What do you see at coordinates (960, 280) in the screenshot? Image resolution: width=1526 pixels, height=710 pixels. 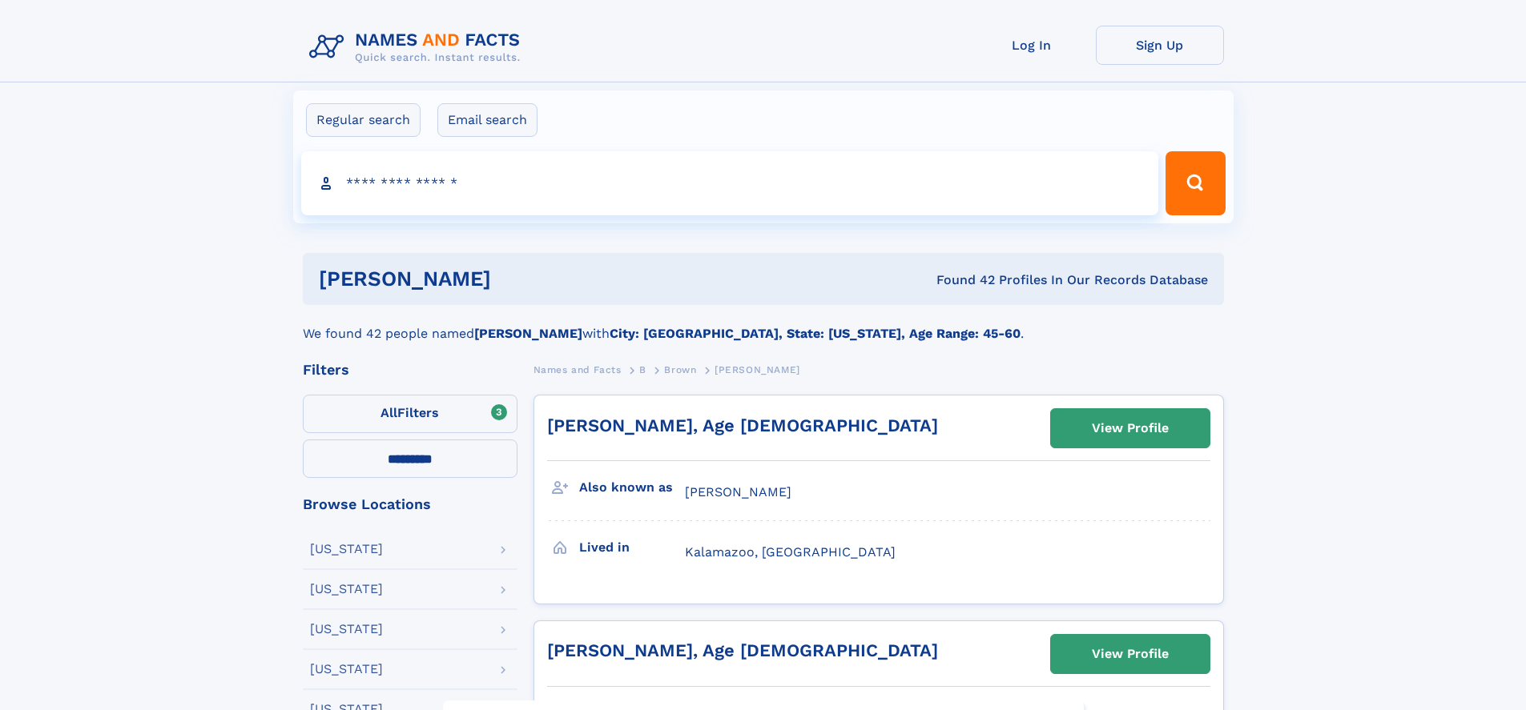 I see `div: Found 42 Profiles In Our Records Database` at bounding box center [960, 280].